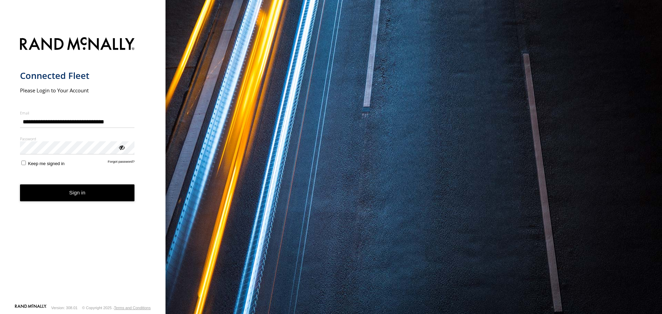 The height and width of the screenshot is (314, 662). Describe the element at coordinates (83, 168) in the screenshot. I see `form: main` at that location.